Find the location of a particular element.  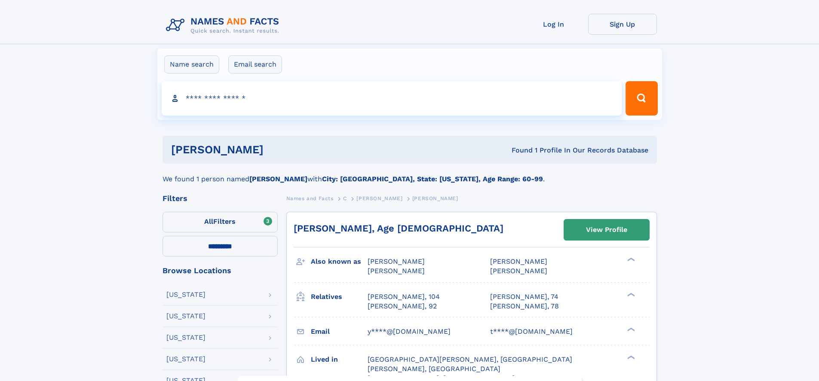

h3: Email is located at coordinates (339, 332).